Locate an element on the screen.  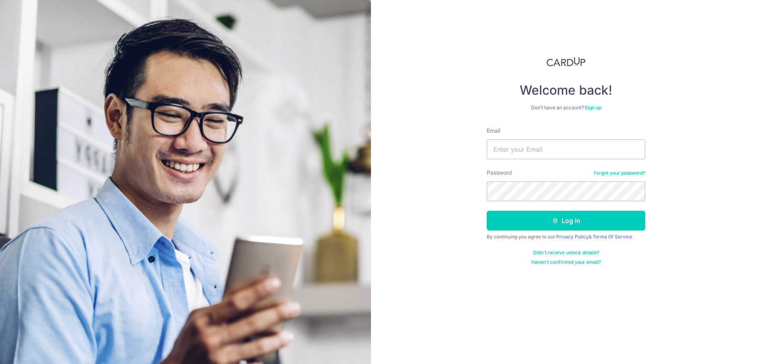
div: By continuing you agree to our & is located at coordinates (566, 237).